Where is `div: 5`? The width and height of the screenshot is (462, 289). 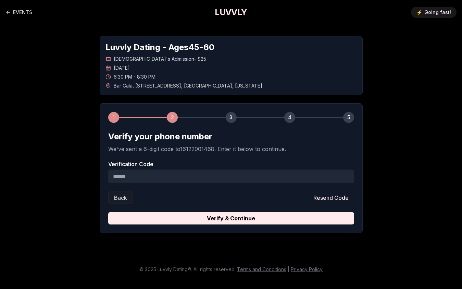 div: 5 is located at coordinates (349, 117).